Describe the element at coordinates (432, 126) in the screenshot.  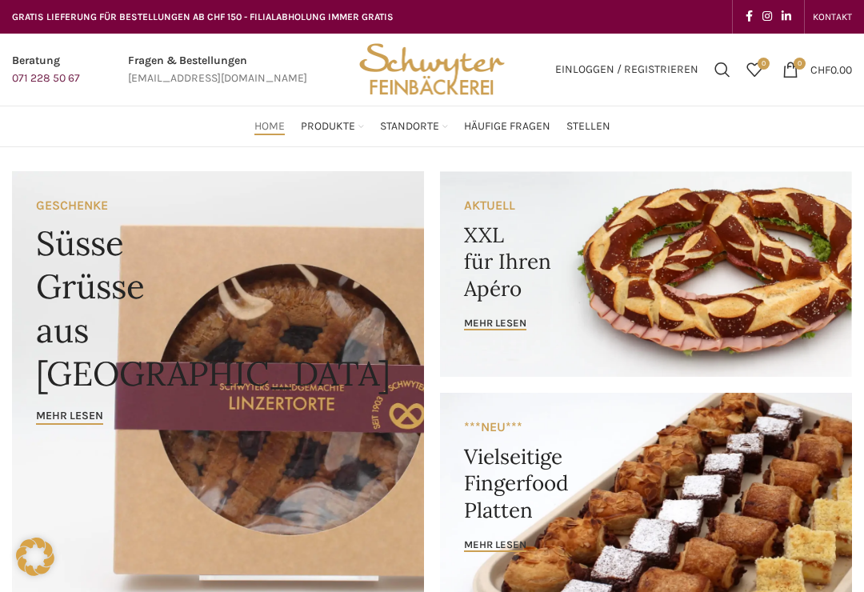
I see `div: Main navigation` at that location.